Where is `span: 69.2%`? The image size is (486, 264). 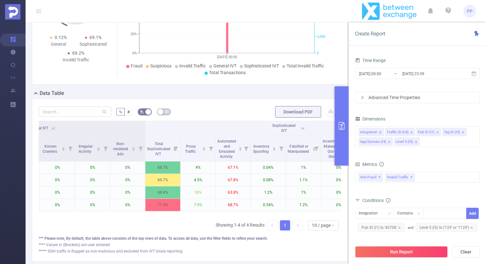
span: 69.2% is located at coordinates (78, 53).